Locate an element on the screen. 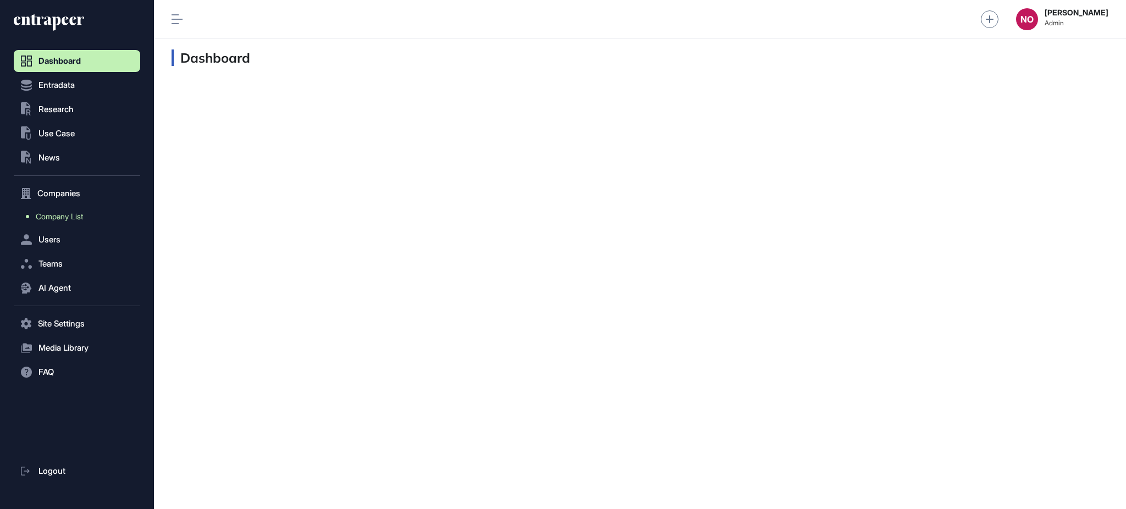 This screenshot has width=1126, height=509. span: Users is located at coordinates (49, 240).